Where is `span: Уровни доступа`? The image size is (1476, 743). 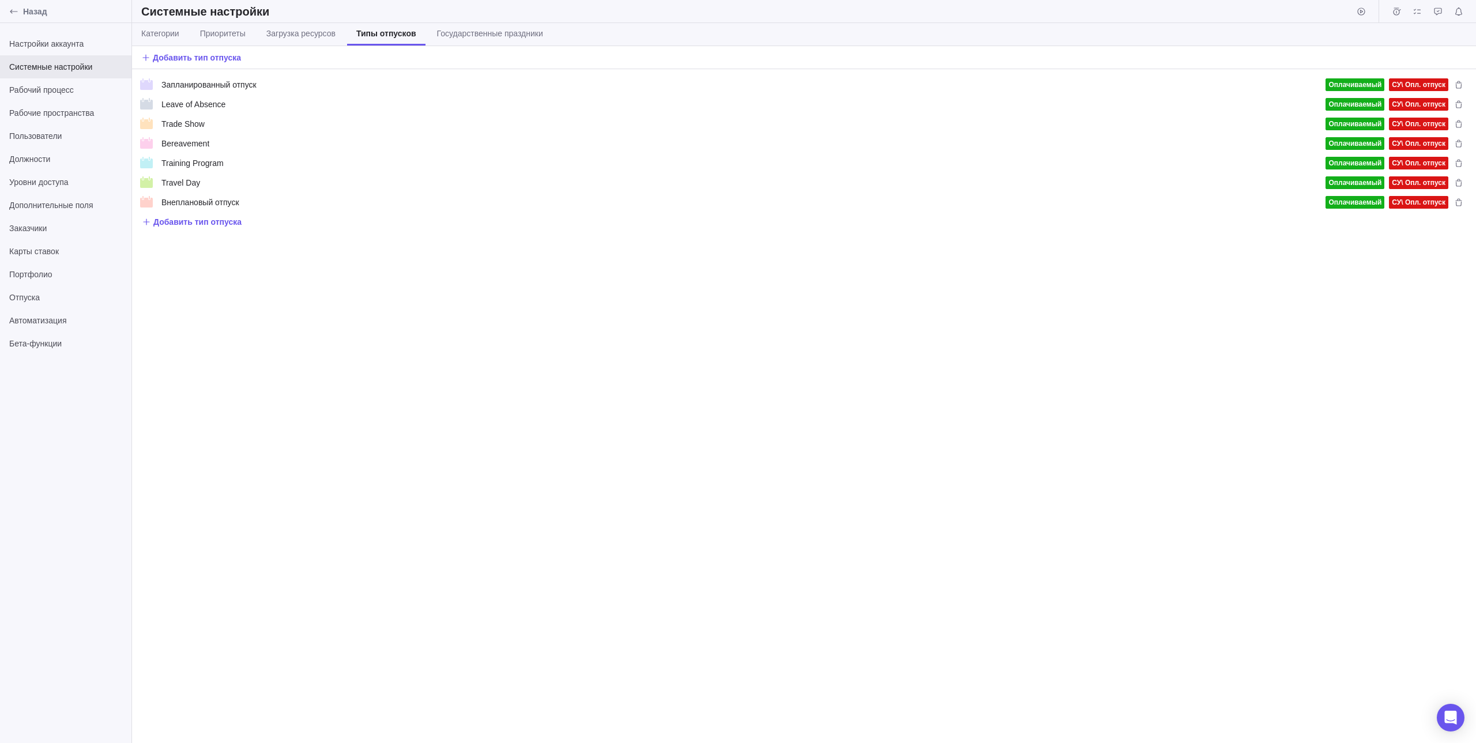 span: Уровни доступа is located at coordinates (66, 182).